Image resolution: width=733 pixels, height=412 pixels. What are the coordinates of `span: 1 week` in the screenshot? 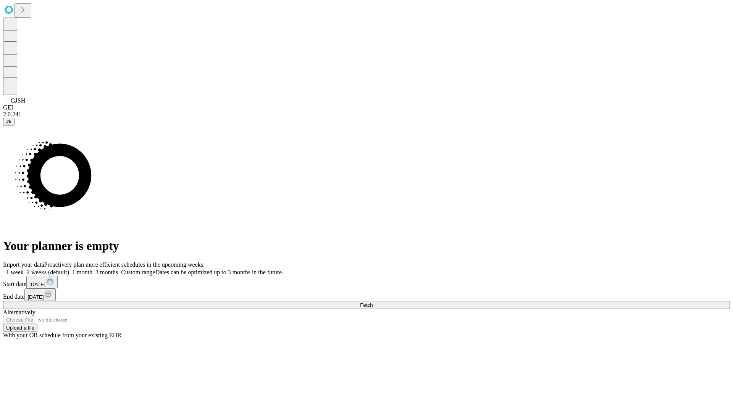 It's located at (15, 272).